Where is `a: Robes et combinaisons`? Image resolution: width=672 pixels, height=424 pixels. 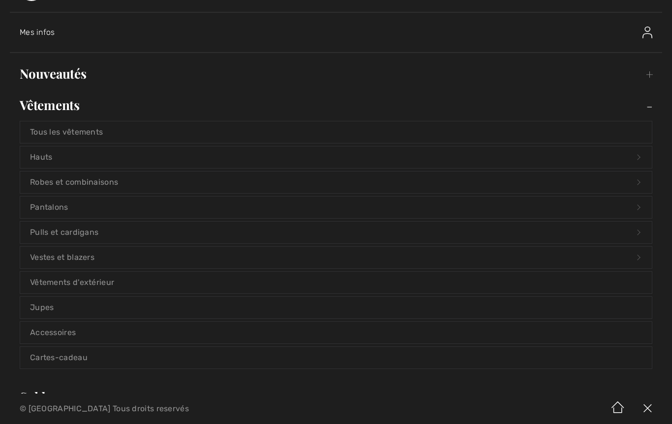 a: Robes et combinaisons is located at coordinates (336, 182).